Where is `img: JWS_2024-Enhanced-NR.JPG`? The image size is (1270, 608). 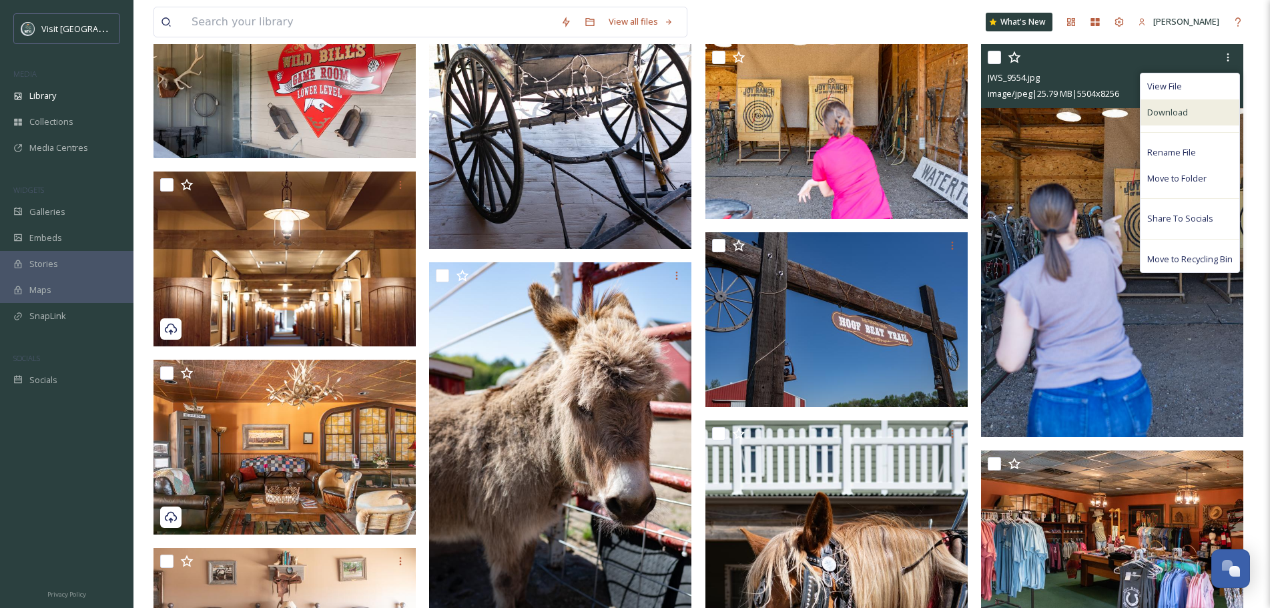 img: JWS_2024-Enhanced-NR.JPG is located at coordinates (284, 447).